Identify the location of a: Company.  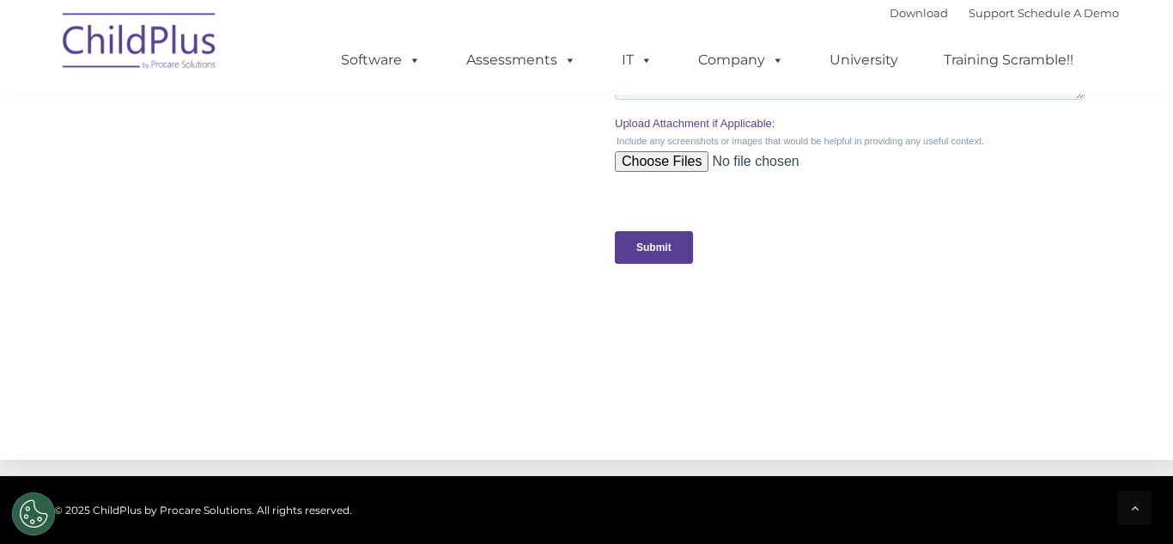
(741, 60).